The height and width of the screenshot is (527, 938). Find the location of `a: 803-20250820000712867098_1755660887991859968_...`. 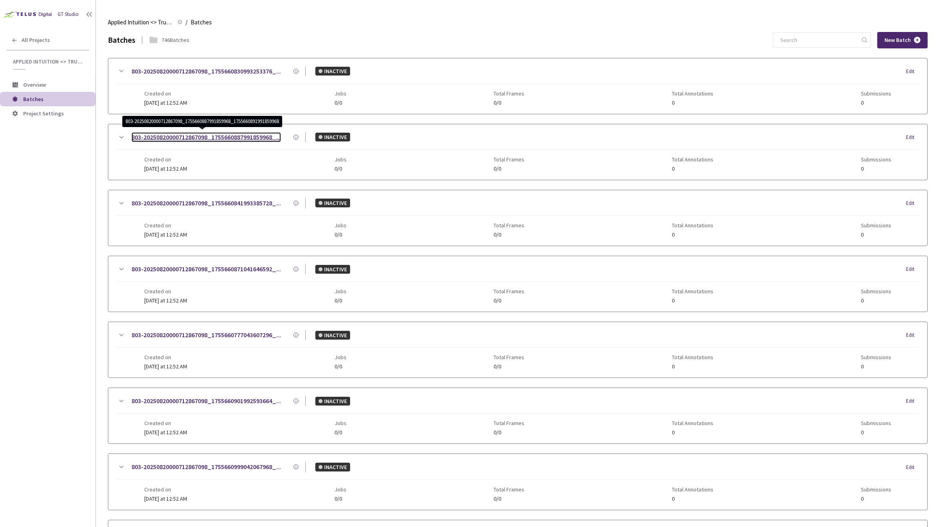

a: 803-20250820000712867098_1755660887991859968_... is located at coordinates (206, 137).